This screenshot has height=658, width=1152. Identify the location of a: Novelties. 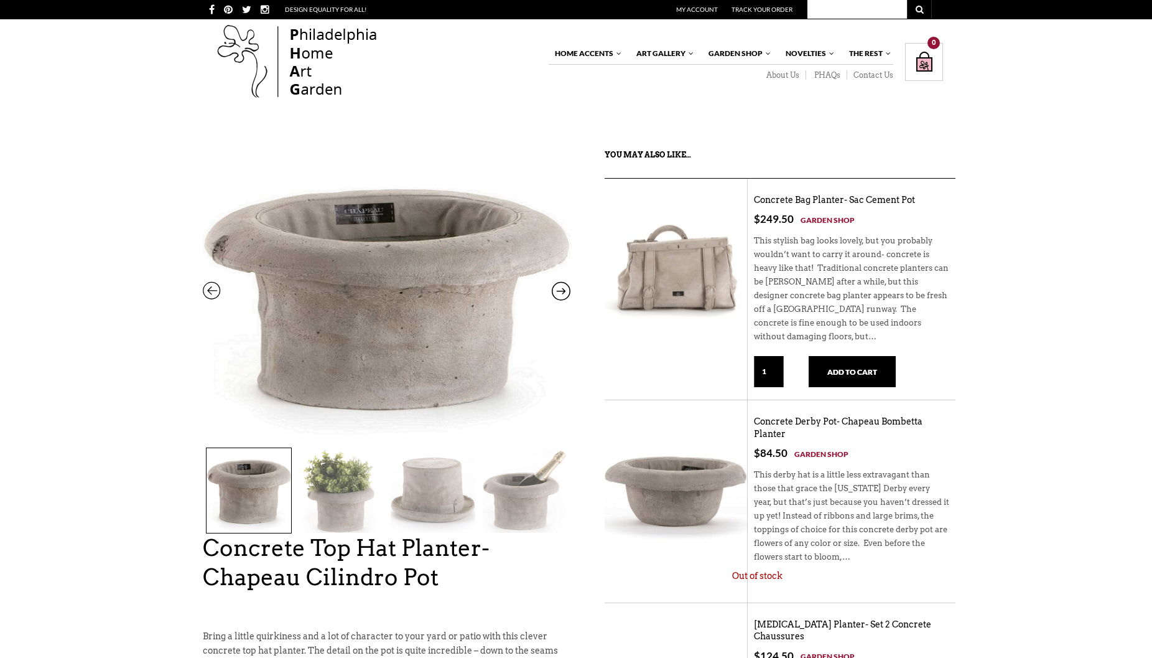
(808, 54).